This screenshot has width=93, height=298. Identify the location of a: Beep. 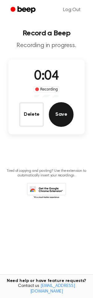
(23, 10).